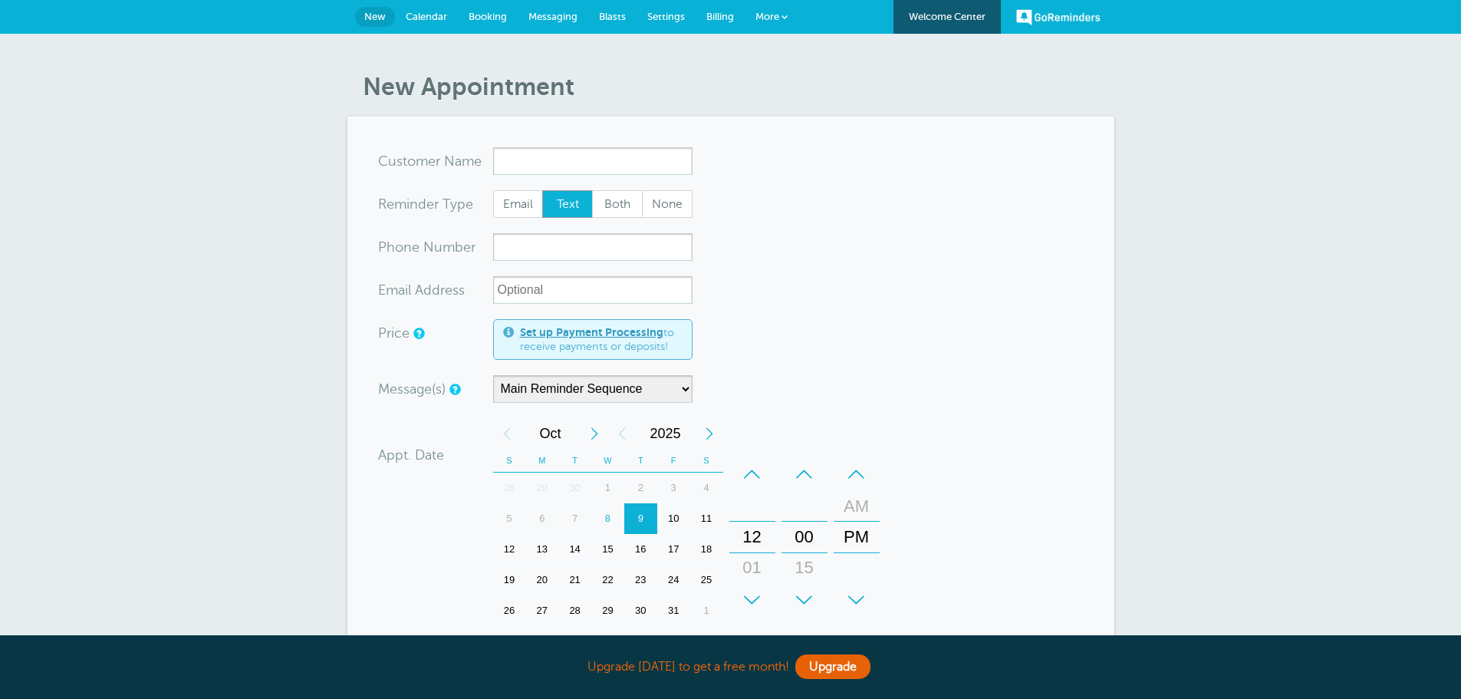  Describe the element at coordinates (706, 518) in the screenshot. I see `div: Saturday, October 11` at that location.